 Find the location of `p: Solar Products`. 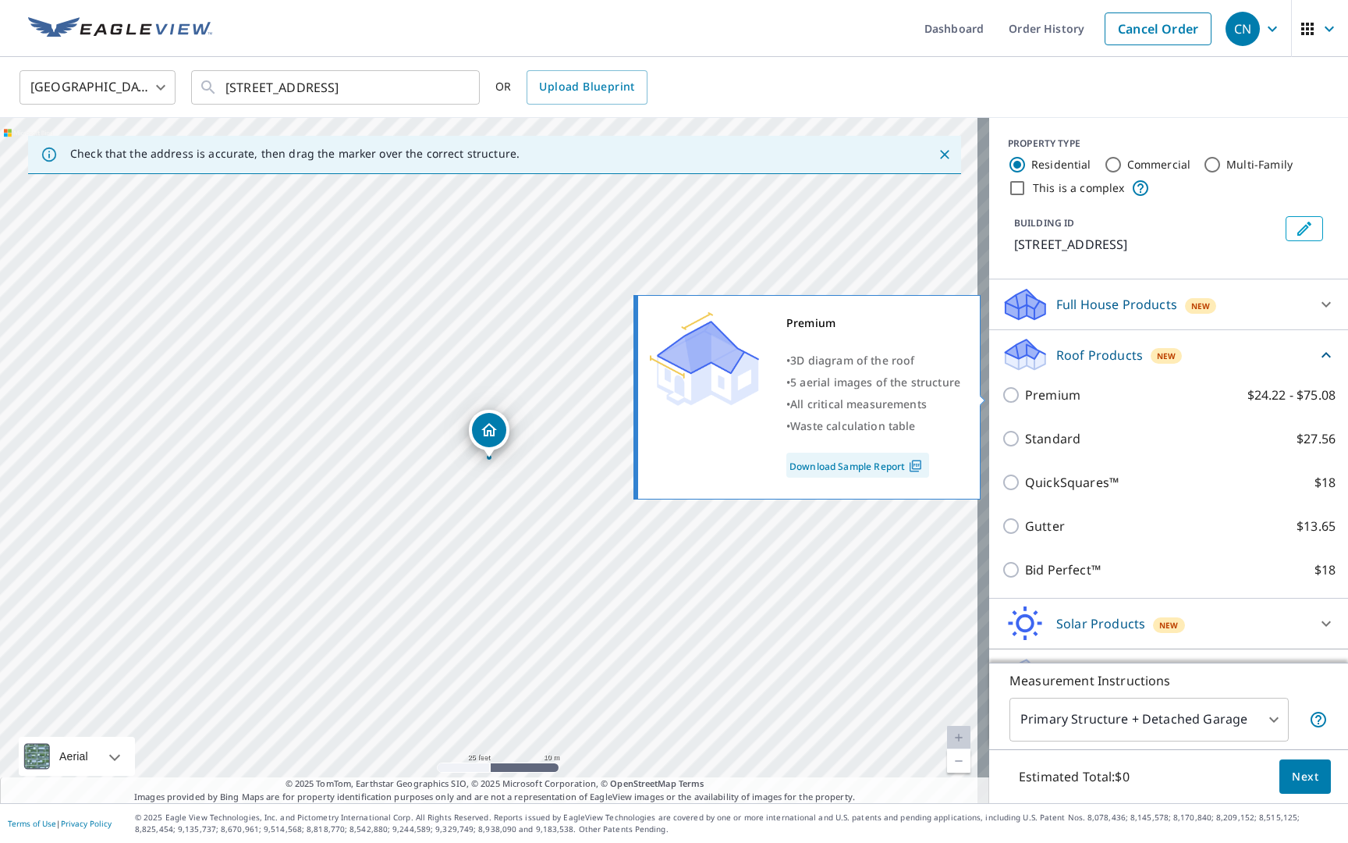

p: Solar Products is located at coordinates (1101, 623).